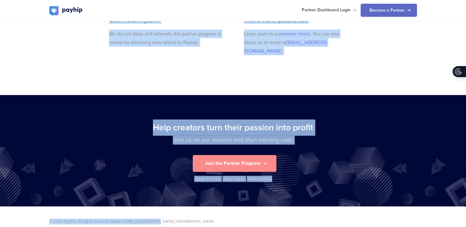 This screenshot has width=466, height=227. What do you see at coordinates (166, 20) in the screenshot?
I see `h3: Can I refer myself?` at bounding box center [166, 20].